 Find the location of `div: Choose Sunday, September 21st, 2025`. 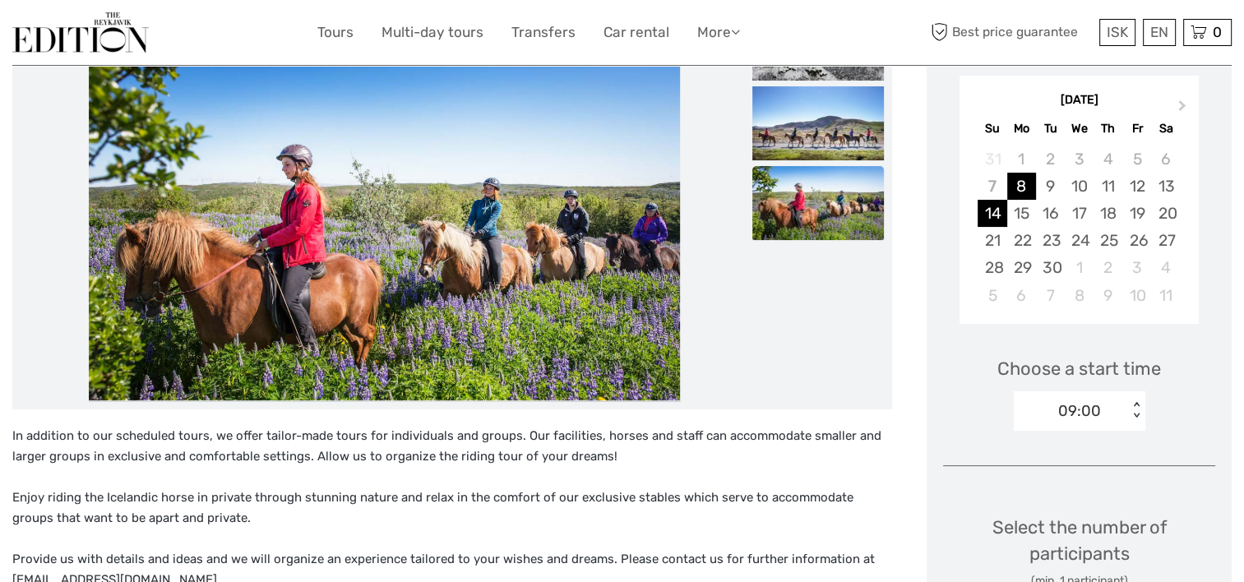

div: Choose Sunday, September 21st, 2025 is located at coordinates (991, 240).